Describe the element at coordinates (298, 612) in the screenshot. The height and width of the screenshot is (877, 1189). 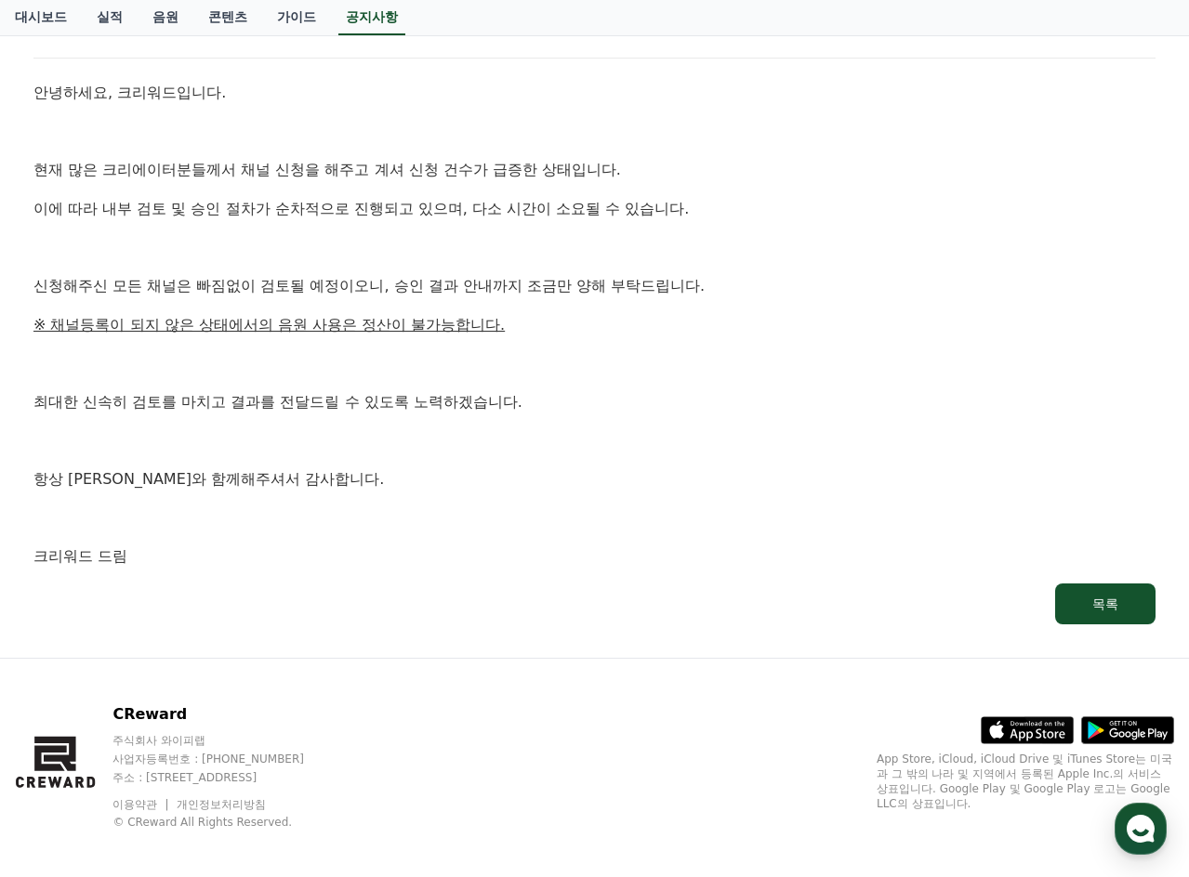
I see `a: 설정` at that location.